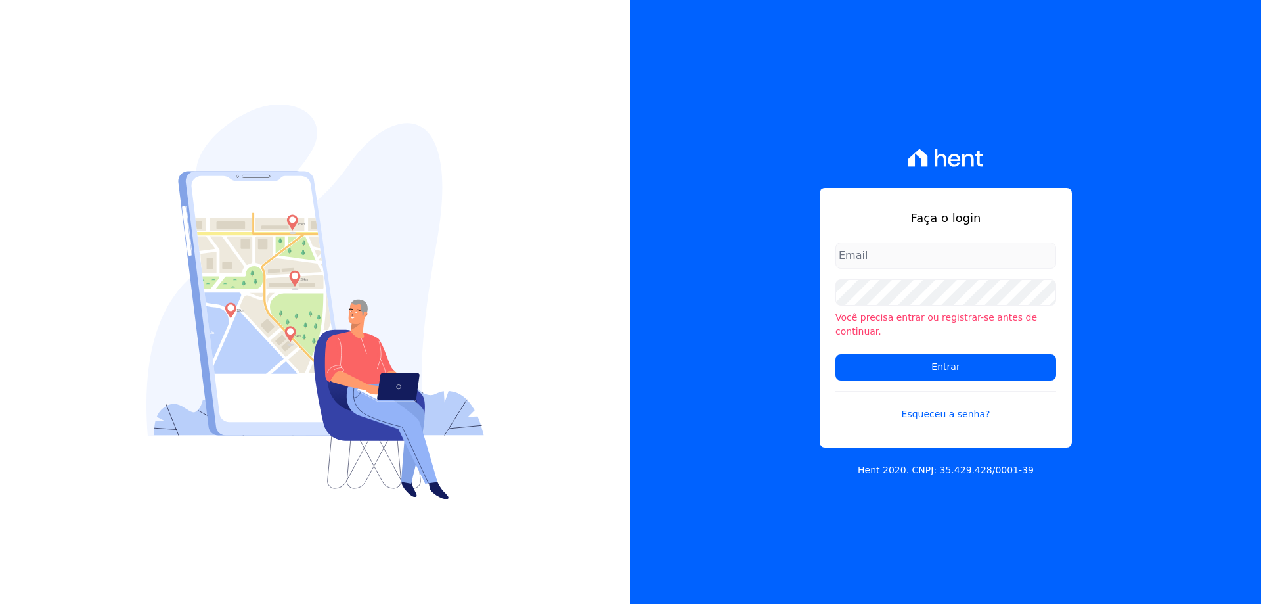 The height and width of the screenshot is (604, 1261). What do you see at coordinates (315, 301) in the screenshot?
I see `img: Login` at bounding box center [315, 301].